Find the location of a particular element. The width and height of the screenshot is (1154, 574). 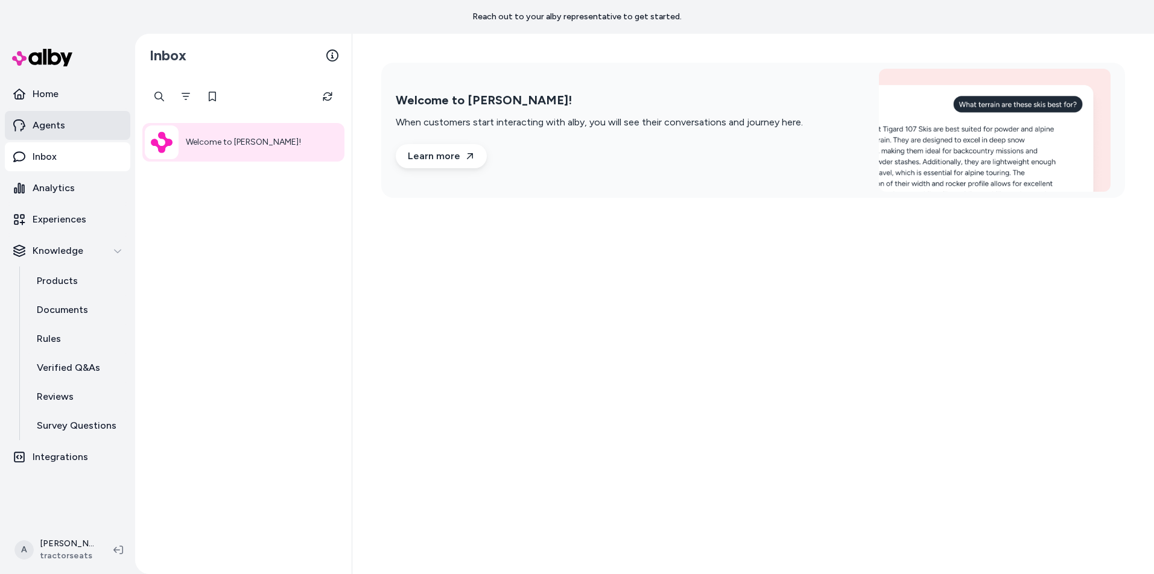

a: Analytics is located at coordinates (68, 188).